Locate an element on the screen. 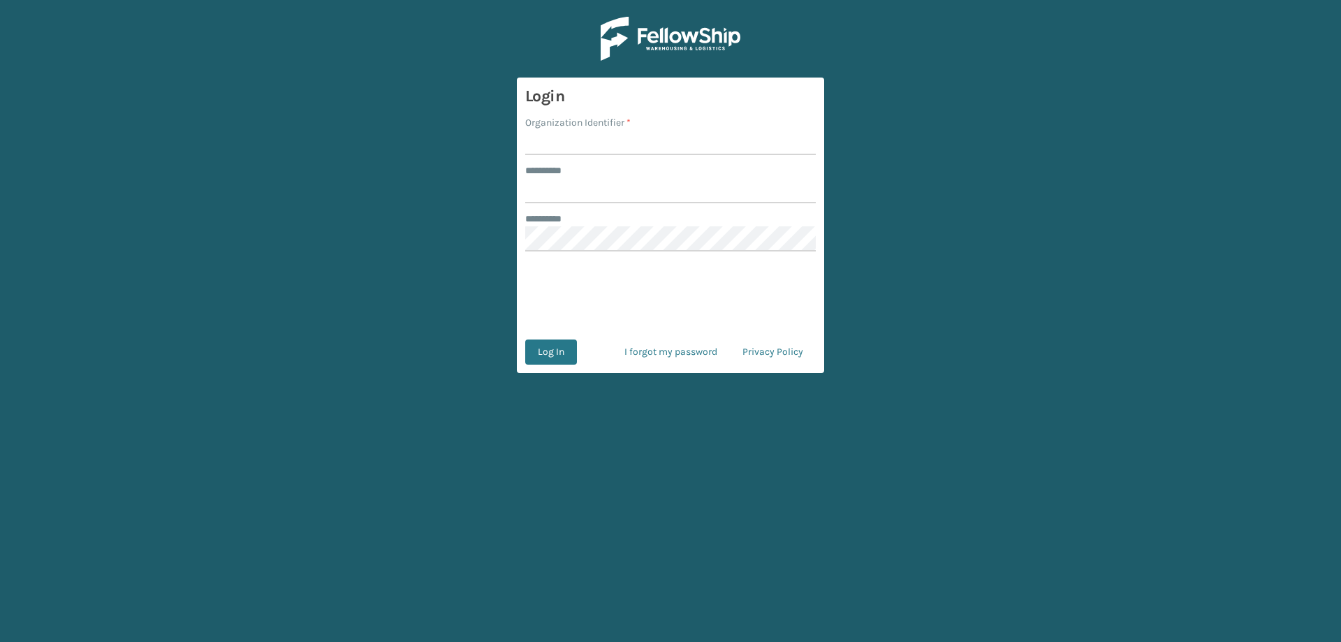 The width and height of the screenshot is (1341, 642). button: Log In is located at coordinates (551, 352).